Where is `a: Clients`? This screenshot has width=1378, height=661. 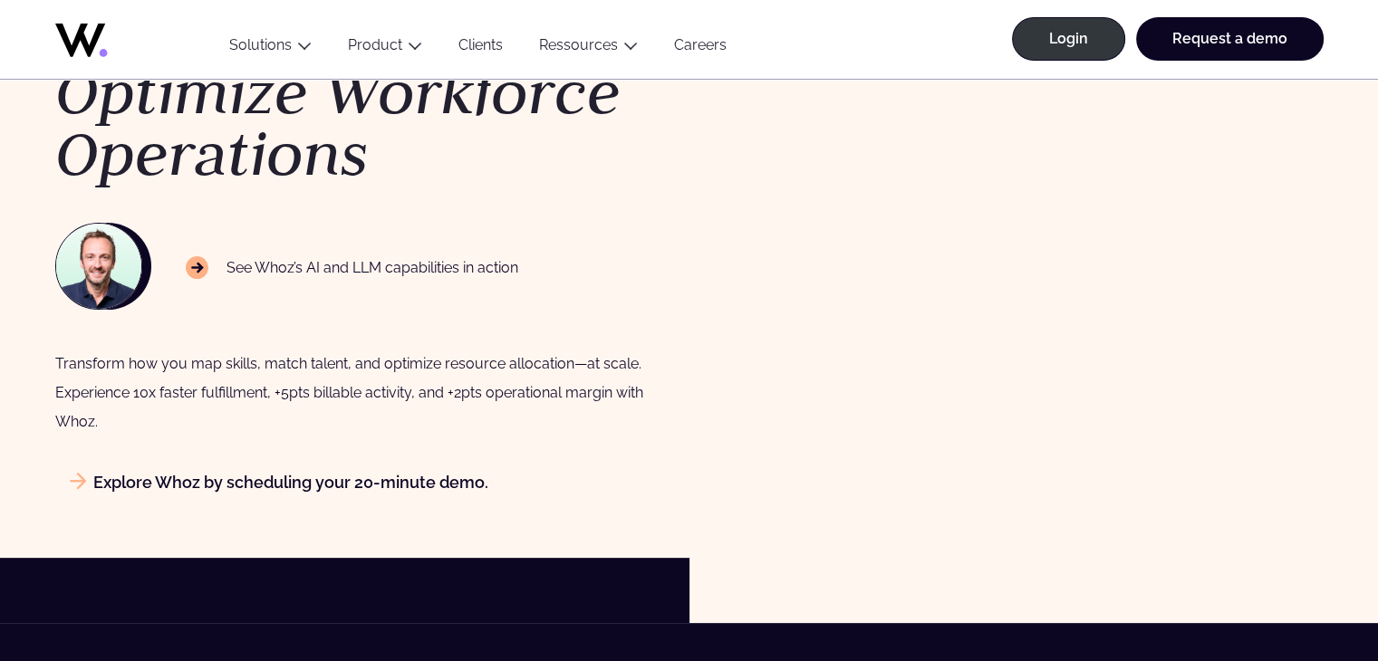 a: Clients is located at coordinates (480, 48).